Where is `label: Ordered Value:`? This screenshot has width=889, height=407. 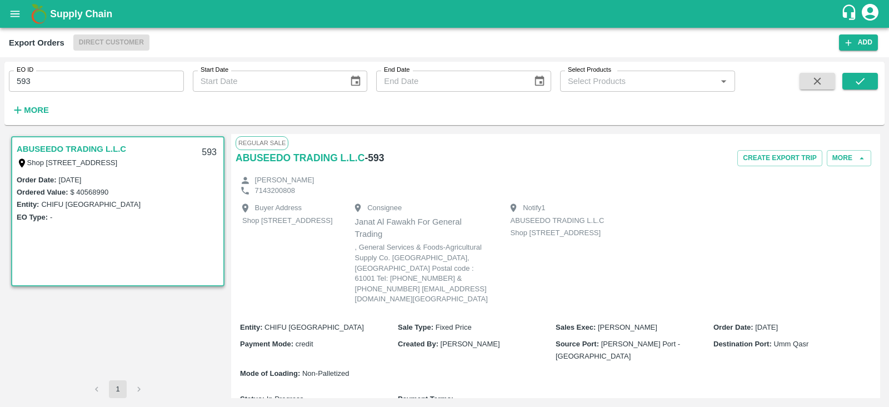
label: Ordered Value: is located at coordinates (42, 192).